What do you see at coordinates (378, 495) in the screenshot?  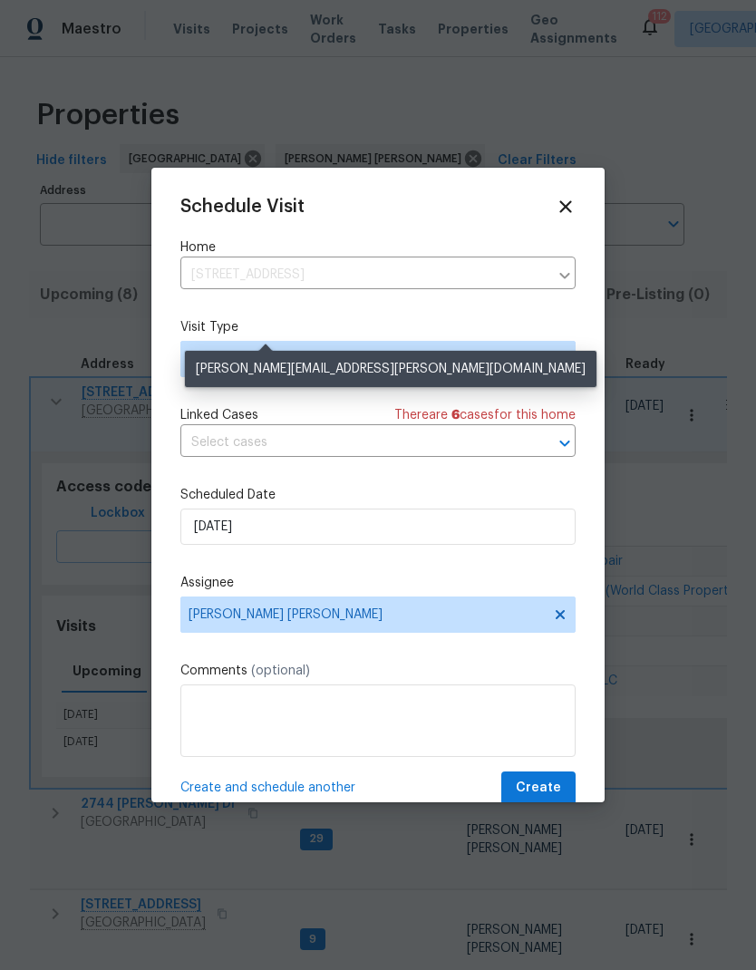 I see `label: Scheduled Date` at bounding box center [378, 495].